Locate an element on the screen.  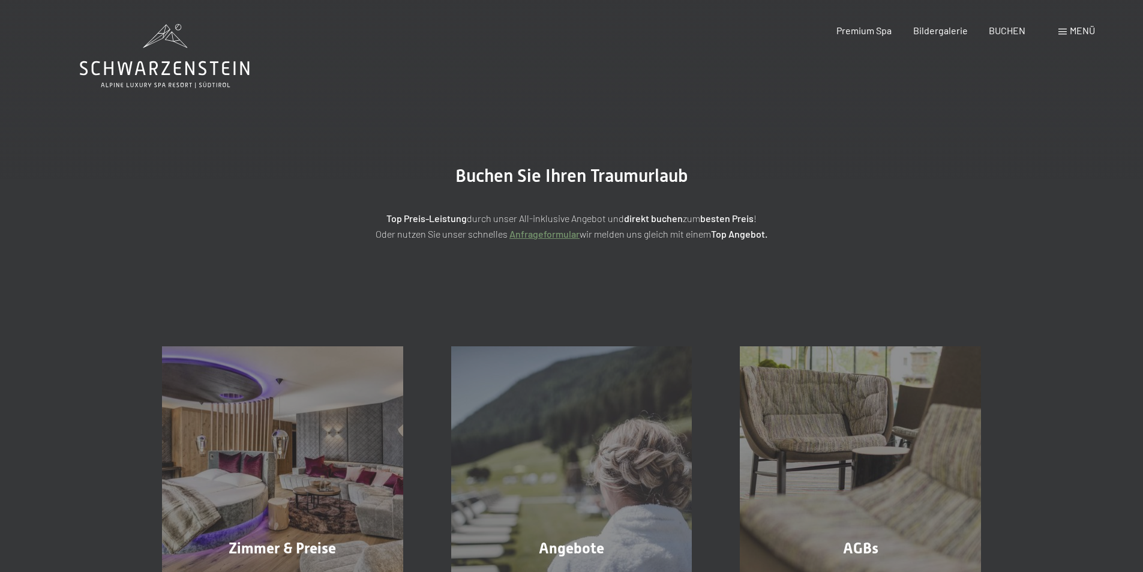
a: Premium Spa is located at coordinates (864, 30).